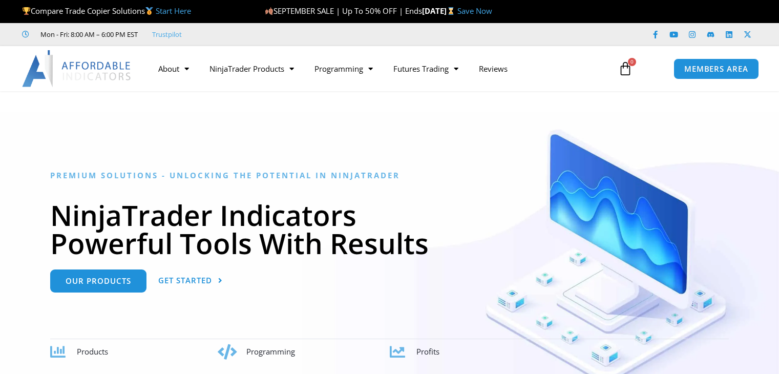  What do you see at coordinates (343, 69) in the screenshot?
I see `a: Programming` at bounding box center [343, 69].